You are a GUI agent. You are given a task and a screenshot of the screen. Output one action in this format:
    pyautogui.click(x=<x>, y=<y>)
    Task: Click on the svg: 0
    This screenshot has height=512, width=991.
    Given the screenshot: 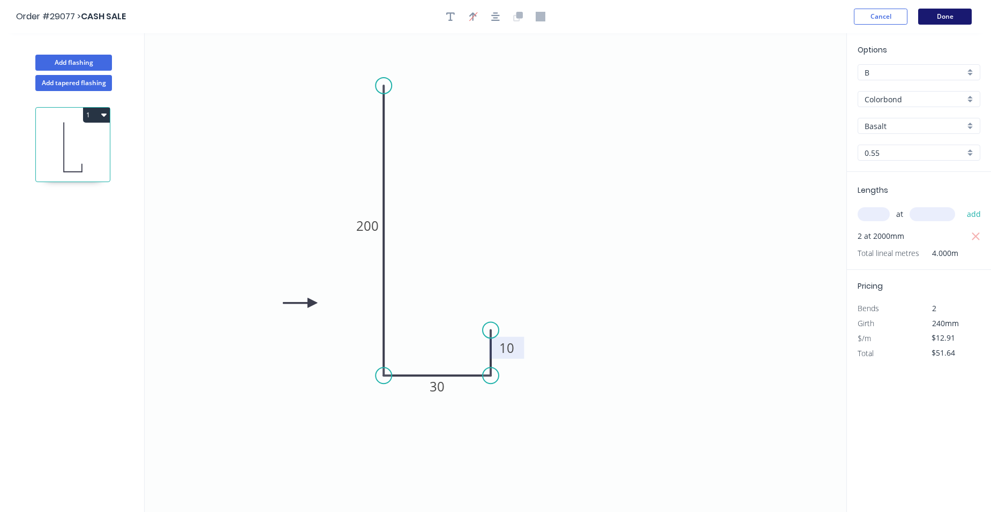 What is the action you would take?
    pyautogui.click(x=496, y=273)
    